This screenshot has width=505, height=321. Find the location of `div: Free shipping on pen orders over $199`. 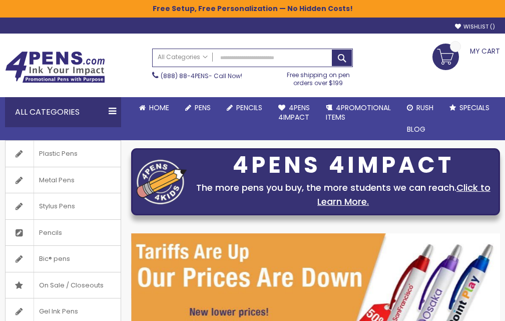

div: Free shipping on pen orders over $199 is located at coordinates (318, 77).